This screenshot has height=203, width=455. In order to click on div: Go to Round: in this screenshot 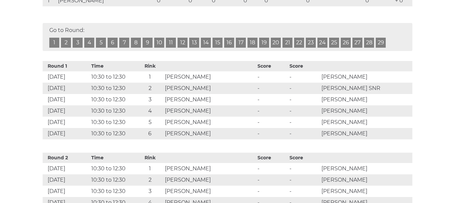, I will do `click(228, 37)`.